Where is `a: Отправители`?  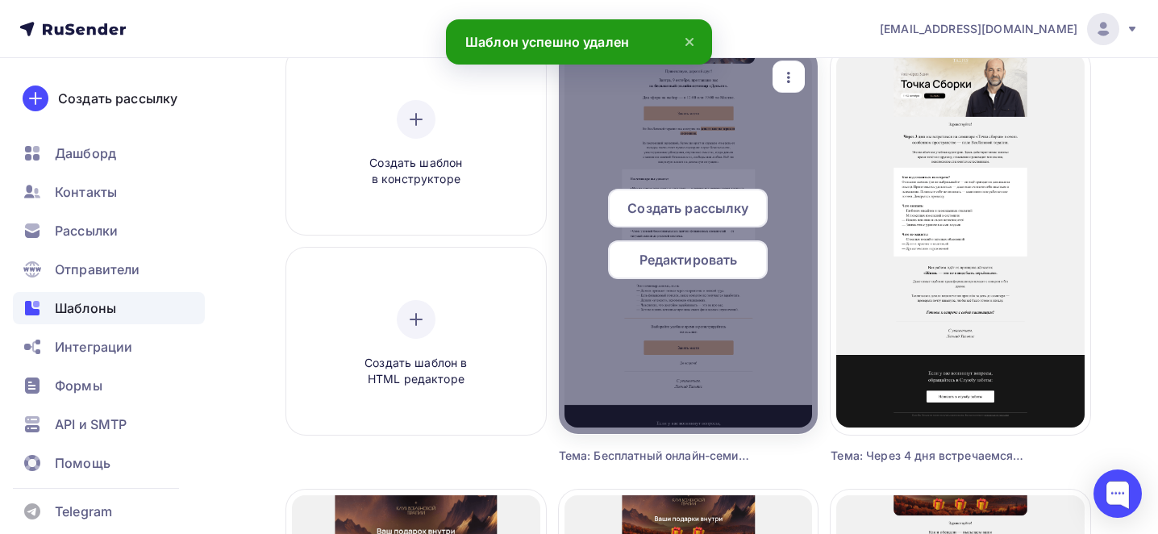 a: Отправители is located at coordinates (109, 269).